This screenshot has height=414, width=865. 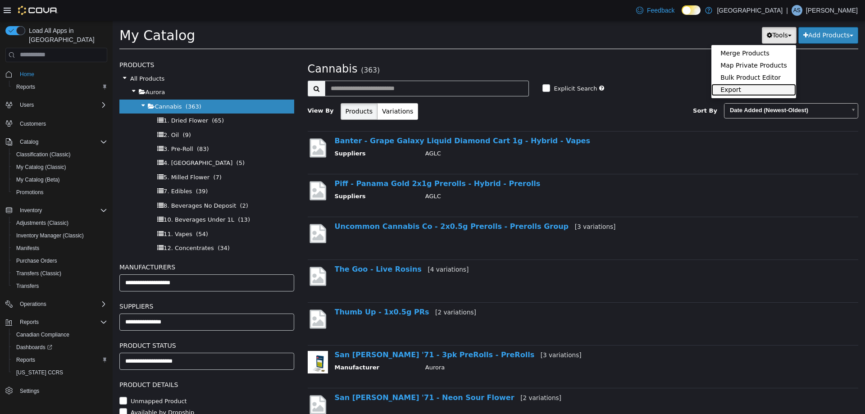 I want to click on span: Inventory, so click(x=31, y=210).